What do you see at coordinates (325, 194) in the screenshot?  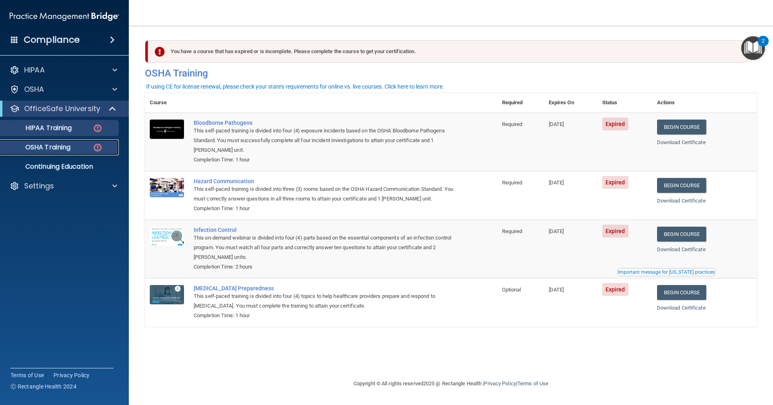 I see `div: This self-paced training is divided into three (3) rooms based on the OSHA Hazard Communication S...` at bounding box center [325, 194].